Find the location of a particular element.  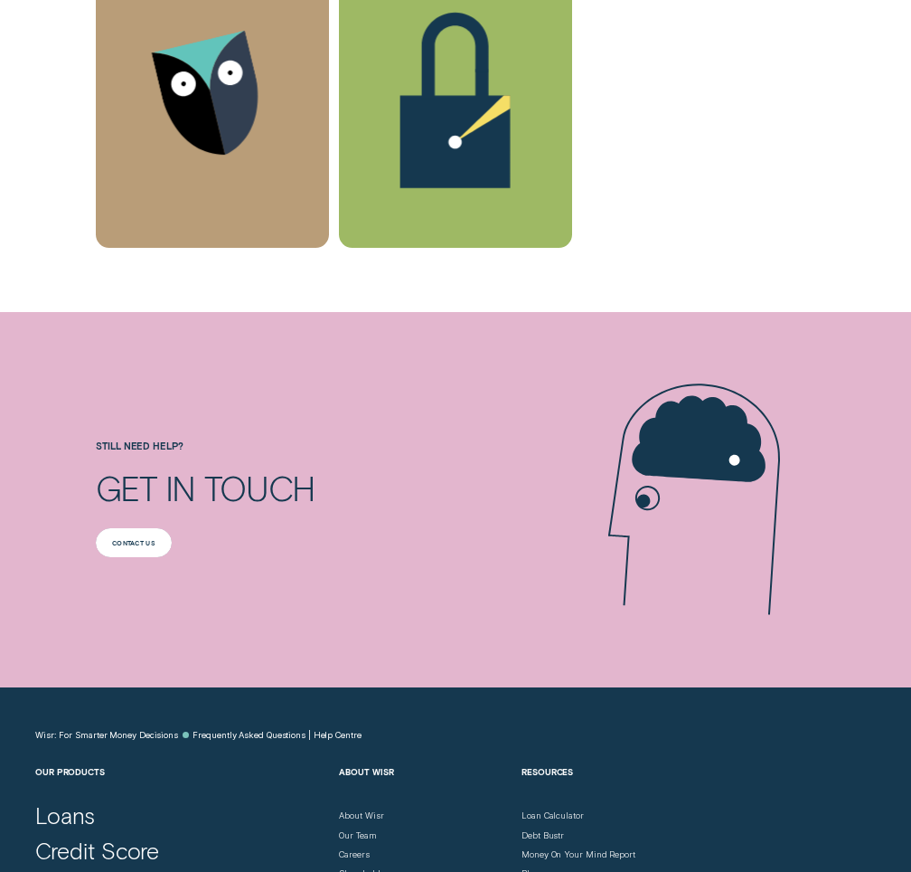

a: Money On Your Mind Report is located at coordinates (579, 854).